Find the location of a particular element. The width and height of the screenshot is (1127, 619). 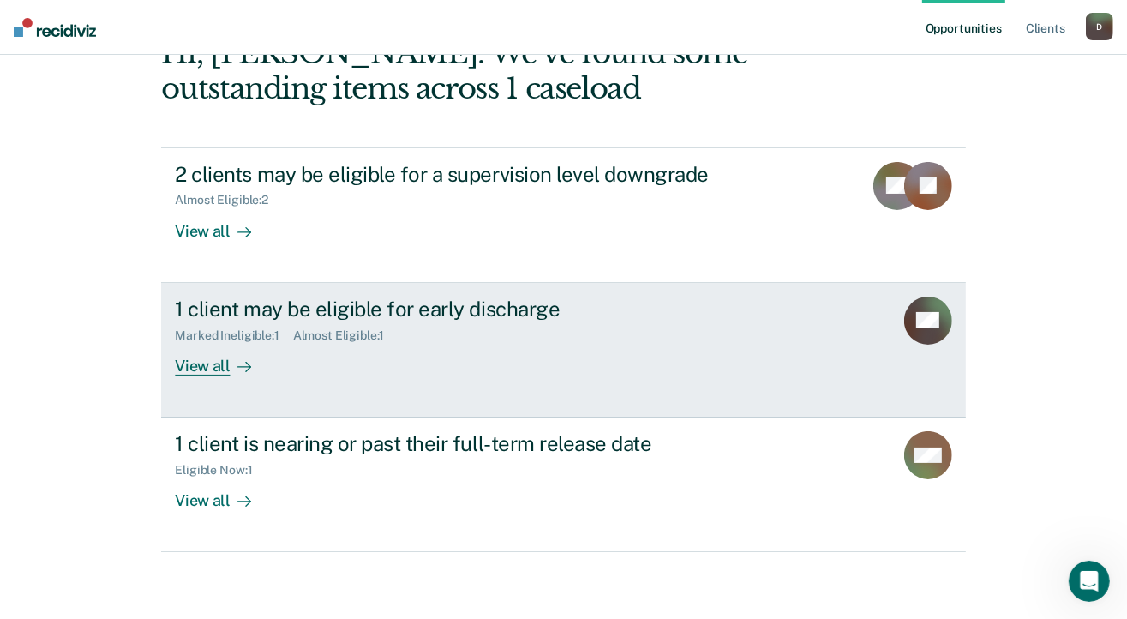

div: 1 client may be eligible for early discharge is located at coordinates (476, 308).